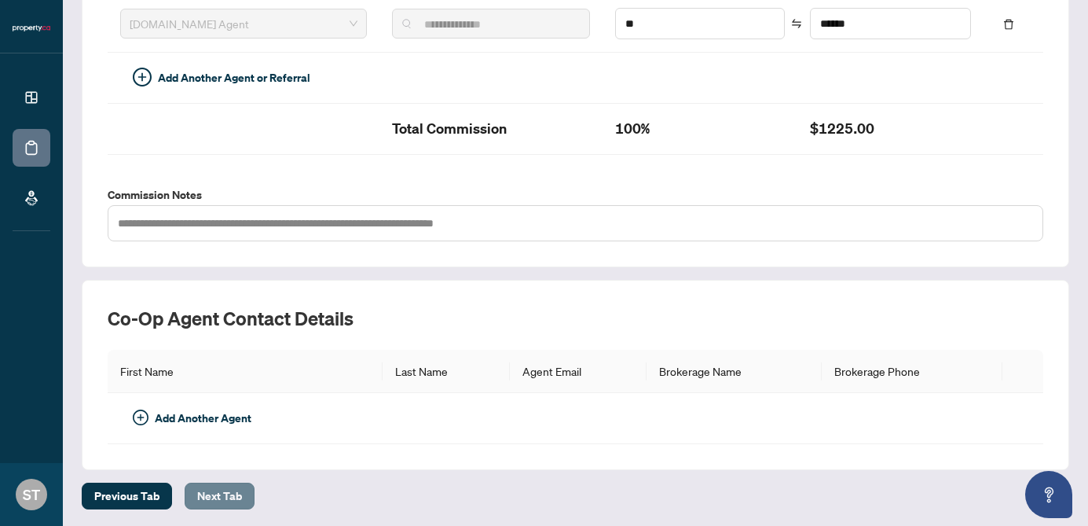 Image resolution: width=1088 pixels, height=526 pixels. What do you see at coordinates (1009, 24) in the screenshot?
I see `span: delete` at bounding box center [1009, 24].